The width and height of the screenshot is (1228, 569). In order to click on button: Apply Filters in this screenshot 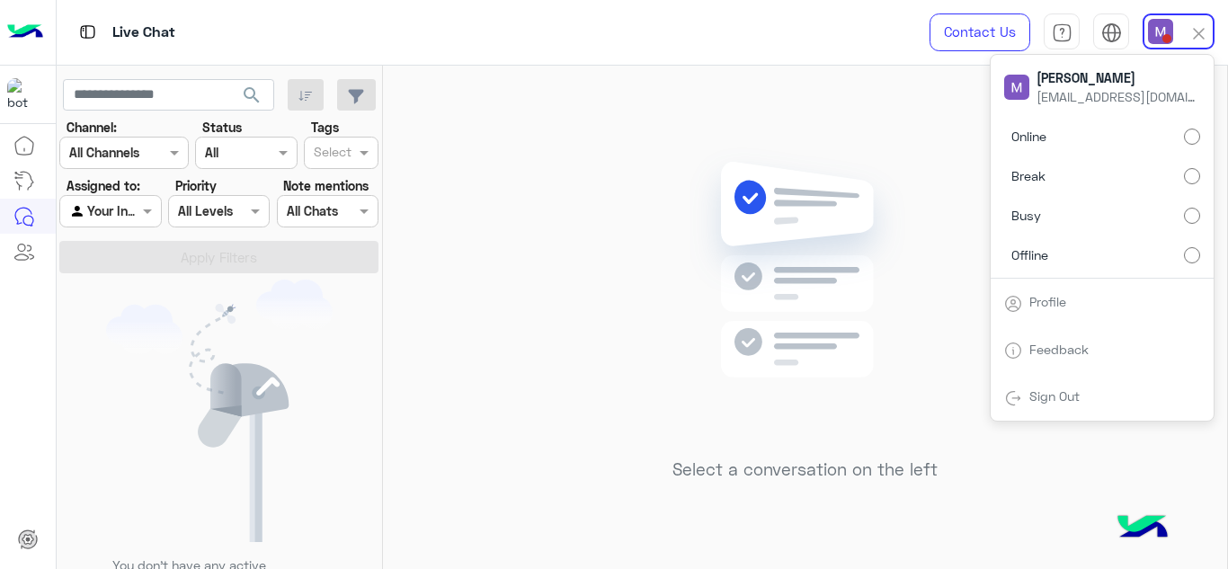, I will do `click(218, 257)`.